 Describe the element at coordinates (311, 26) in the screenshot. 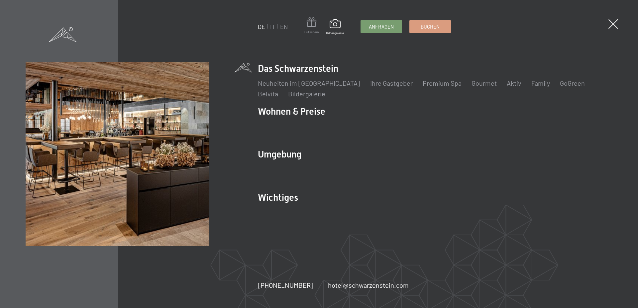

I see `a: Gutschein` at that location.